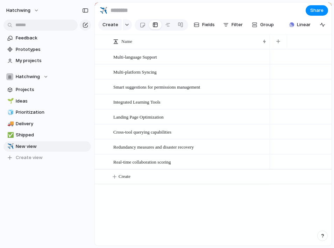 This screenshot has width=334, height=248. What do you see at coordinates (157, 87) in the screenshot?
I see `span: Smart suggestions for permissions management` at bounding box center [157, 87].